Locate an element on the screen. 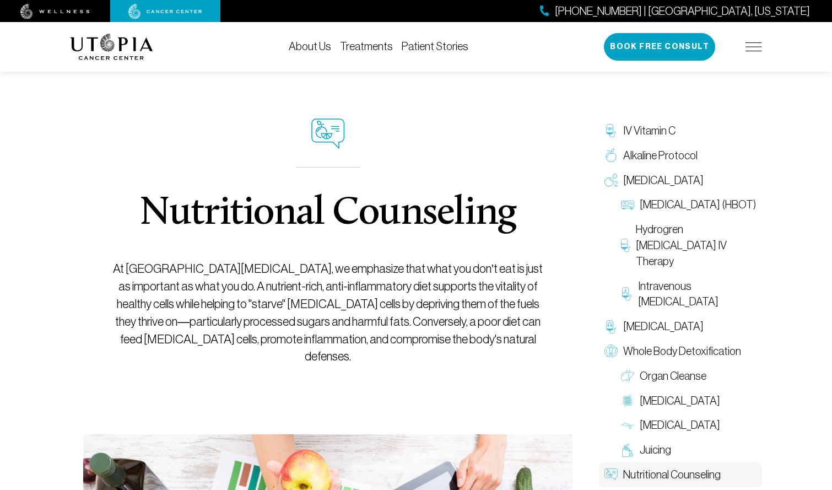 The image size is (832, 490). img: Whole Body Detoxification is located at coordinates (611, 351).